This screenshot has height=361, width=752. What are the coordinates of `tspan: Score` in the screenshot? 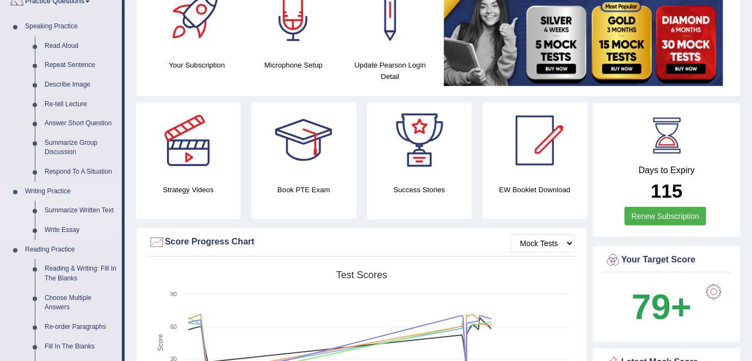 It's located at (161, 343).